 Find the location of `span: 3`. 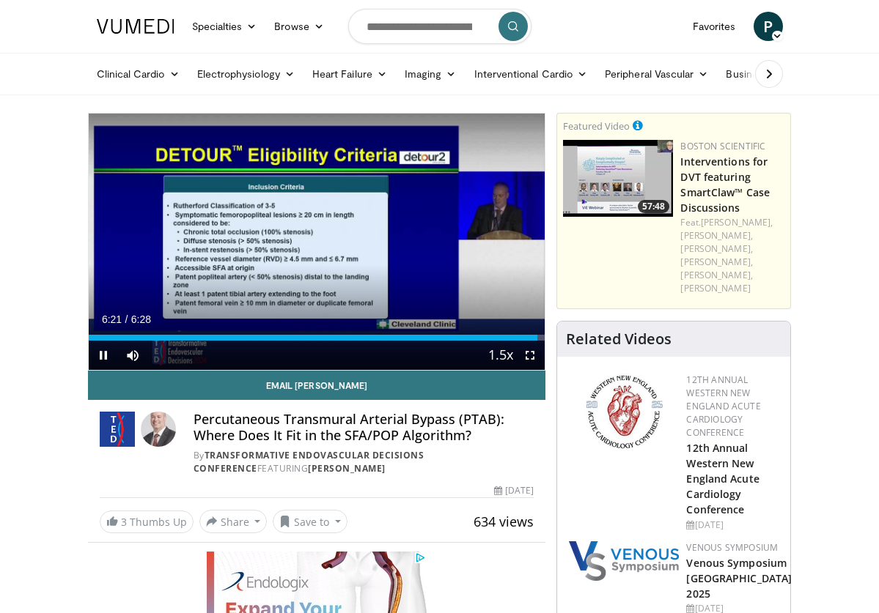

span: 3 is located at coordinates (124, 522).